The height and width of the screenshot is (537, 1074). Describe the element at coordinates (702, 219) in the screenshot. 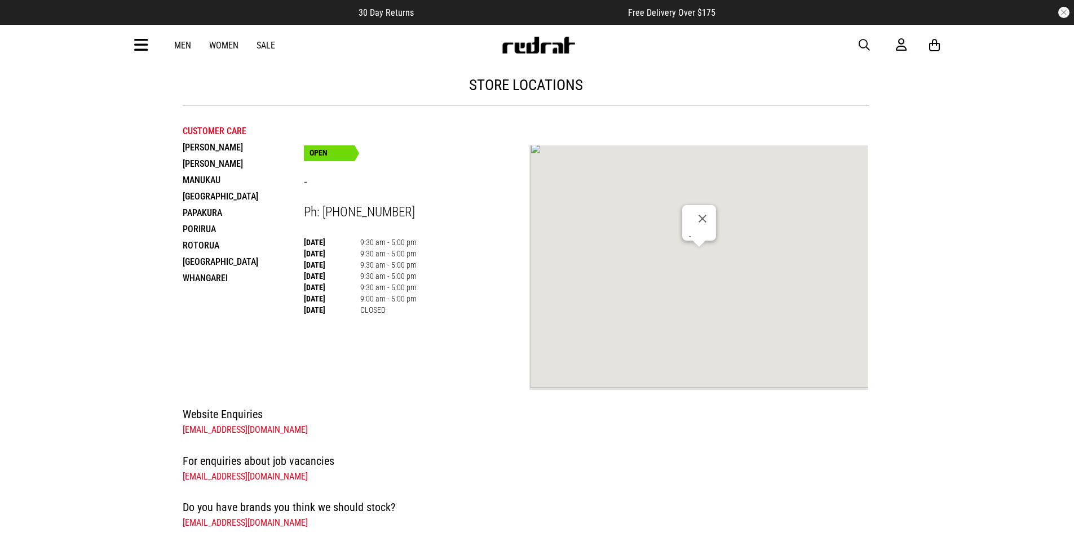

I see `button: Close` at that location.